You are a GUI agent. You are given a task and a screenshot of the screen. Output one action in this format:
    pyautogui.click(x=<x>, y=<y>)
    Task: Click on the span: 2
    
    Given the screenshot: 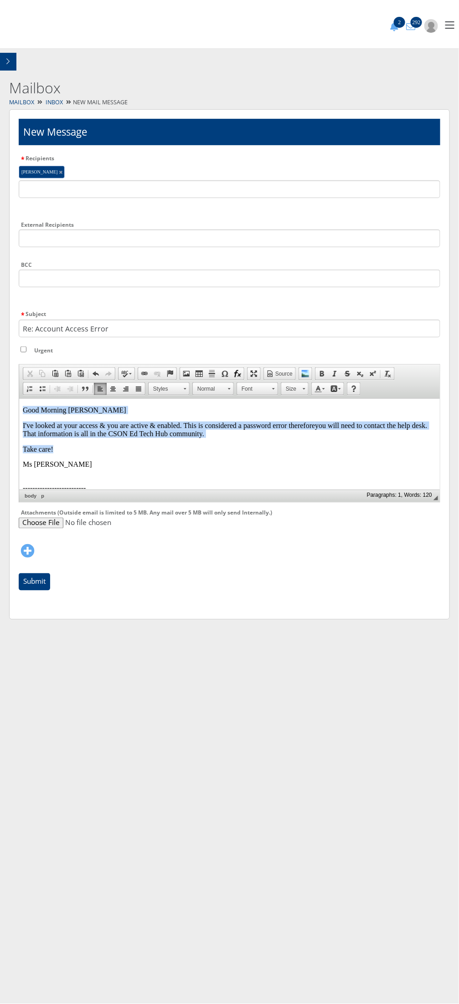 What is the action you would take?
    pyautogui.click(x=399, y=22)
    